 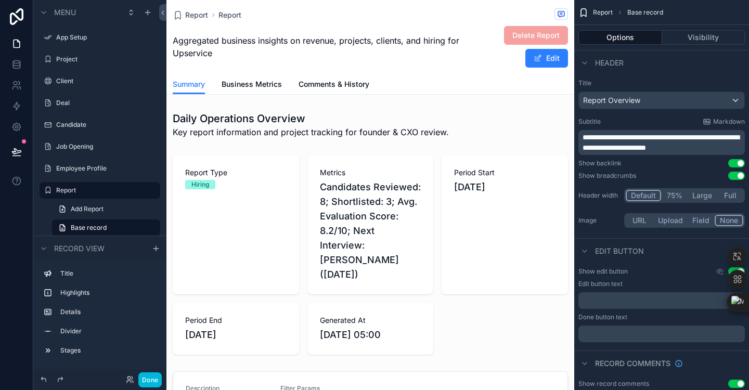 I want to click on label: Image, so click(x=600, y=221).